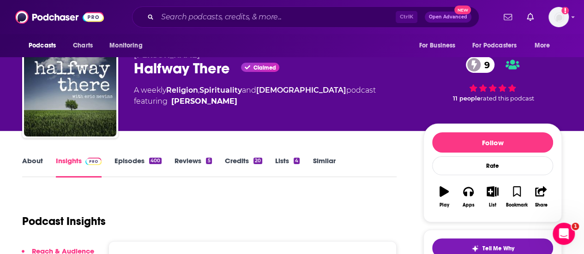 This screenshot has height=254, width=584. I want to click on div: A weekly podcast, so click(255, 96).